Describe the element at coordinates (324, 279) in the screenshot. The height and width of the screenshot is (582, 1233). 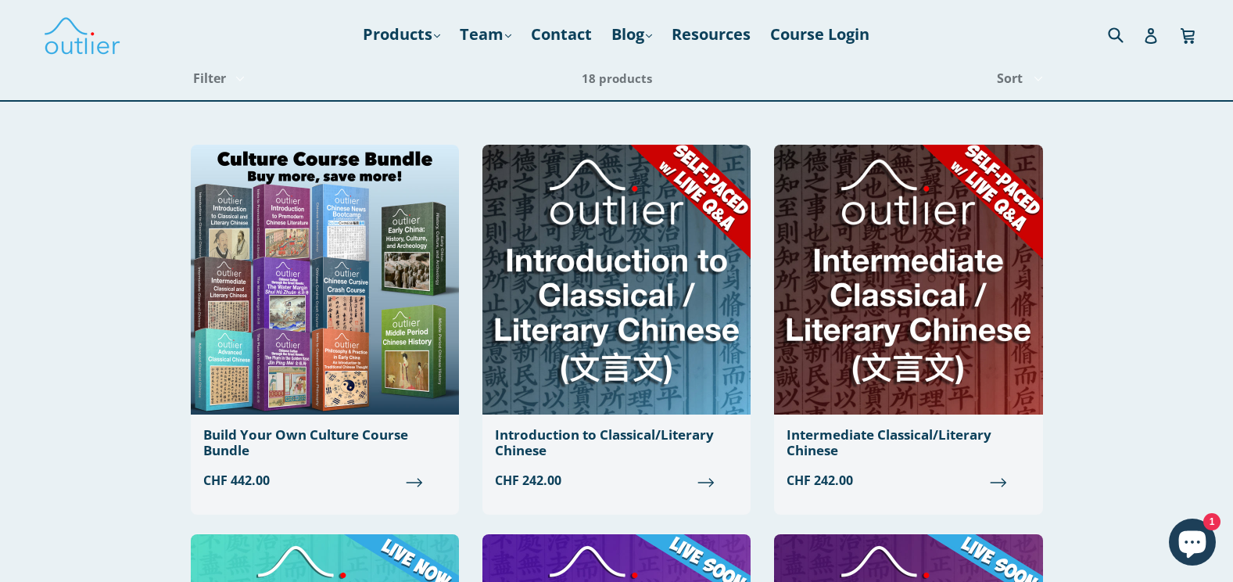
I see `img: Build Your Own Culture Course Bundle` at that location.